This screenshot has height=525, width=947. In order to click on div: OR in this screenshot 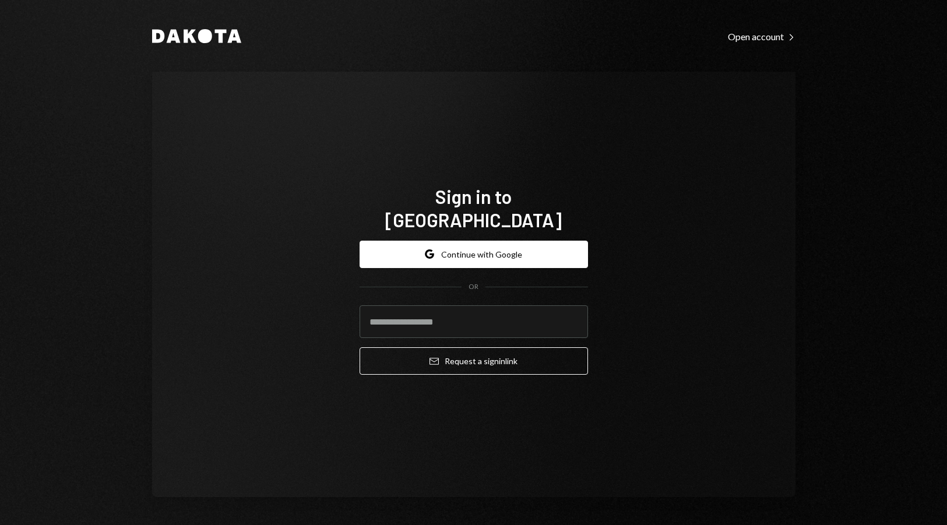, I will do `click(473, 287)`.